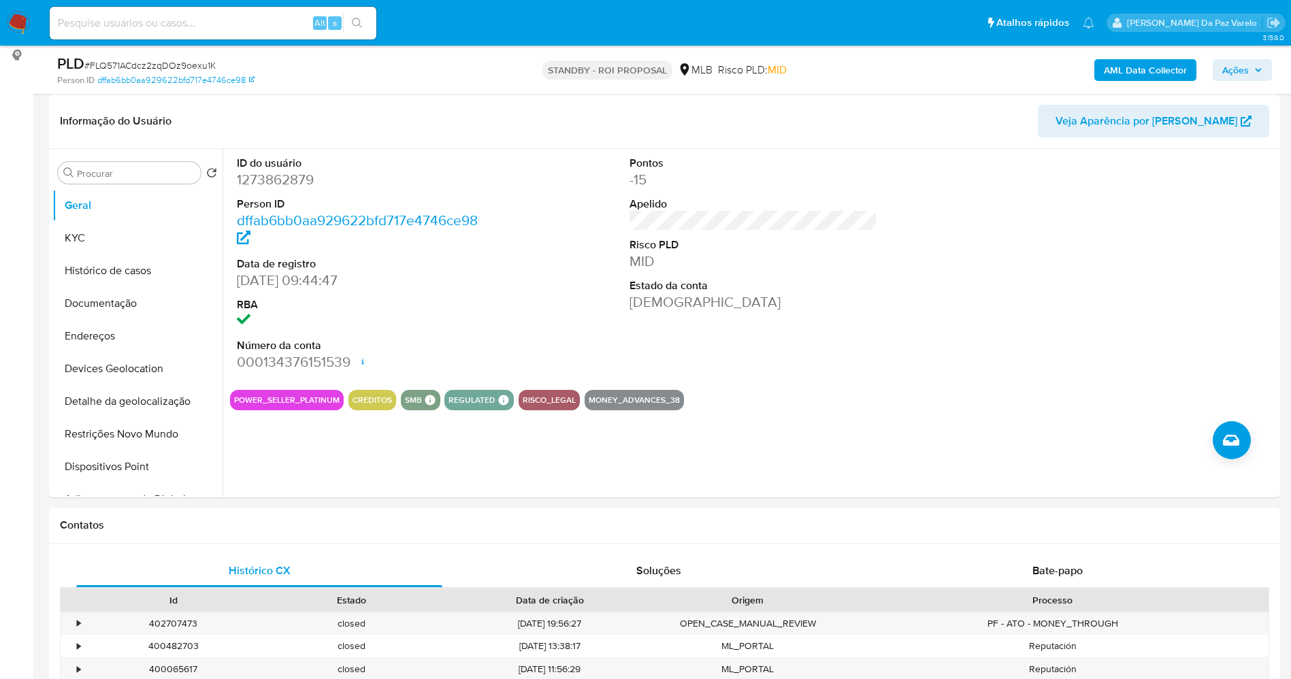 The width and height of the screenshot is (1291, 679). Describe the element at coordinates (361, 163) in the screenshot. I see `dt: ID do usuário` at that location.